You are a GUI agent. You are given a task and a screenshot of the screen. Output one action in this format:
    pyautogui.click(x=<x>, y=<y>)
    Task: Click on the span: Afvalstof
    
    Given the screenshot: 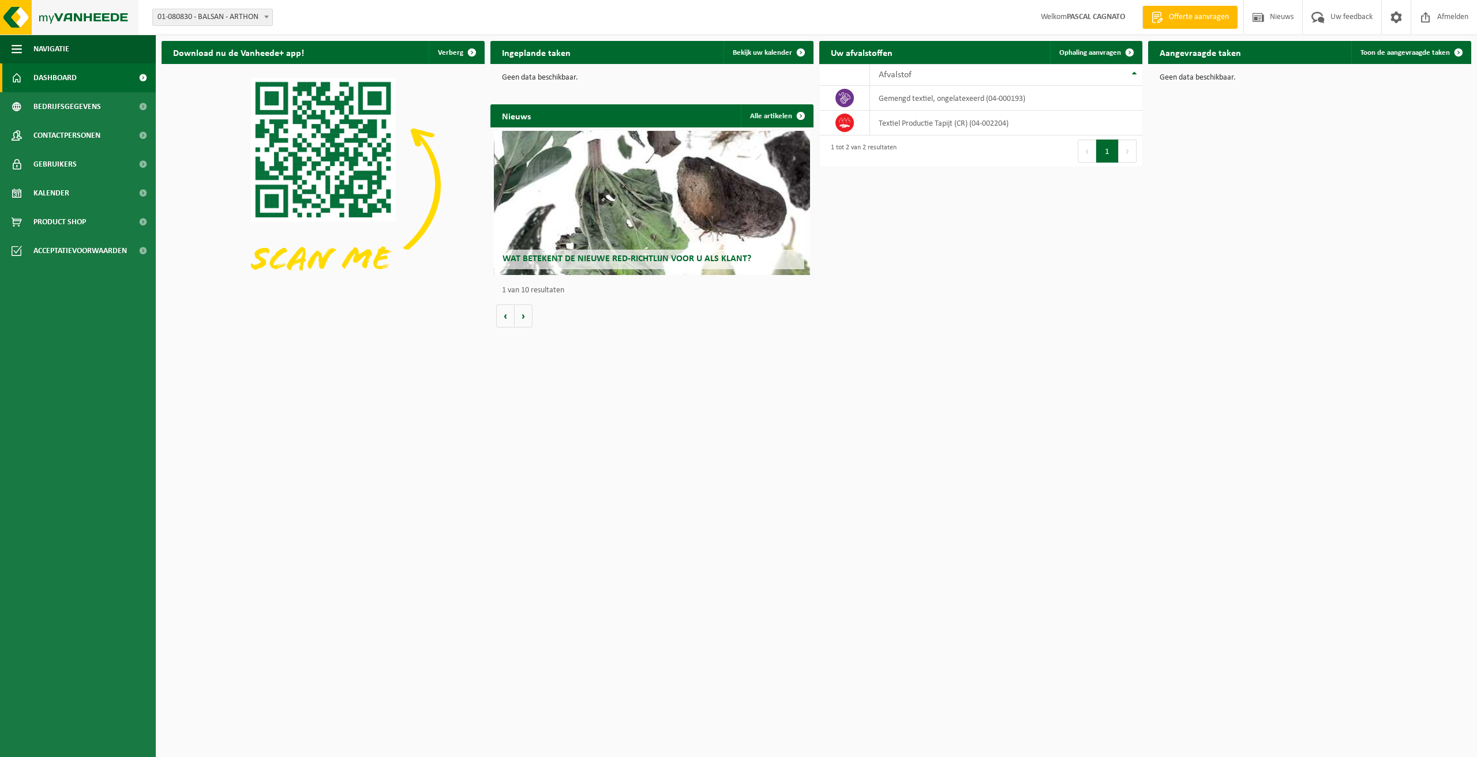 What is the action you would take?
    pyautogui.click(x=895, y=75)
    